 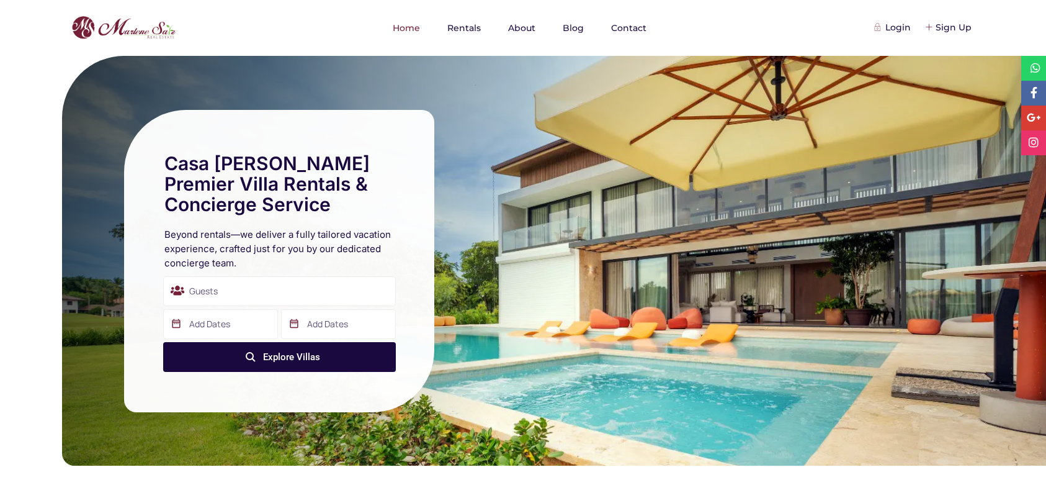 I want to click on h2: Beyond rentals—we deliver a fully tailored vacation experience, crafted just for you by our dedic..., so click(x=279, y=248).